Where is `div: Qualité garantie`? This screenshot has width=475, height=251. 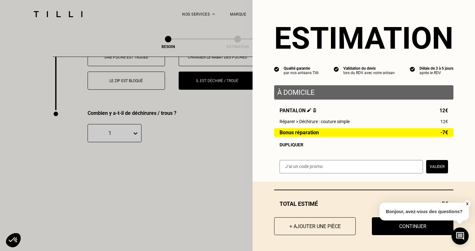
div: Qualité garantie is located at coordinates (301, 68).